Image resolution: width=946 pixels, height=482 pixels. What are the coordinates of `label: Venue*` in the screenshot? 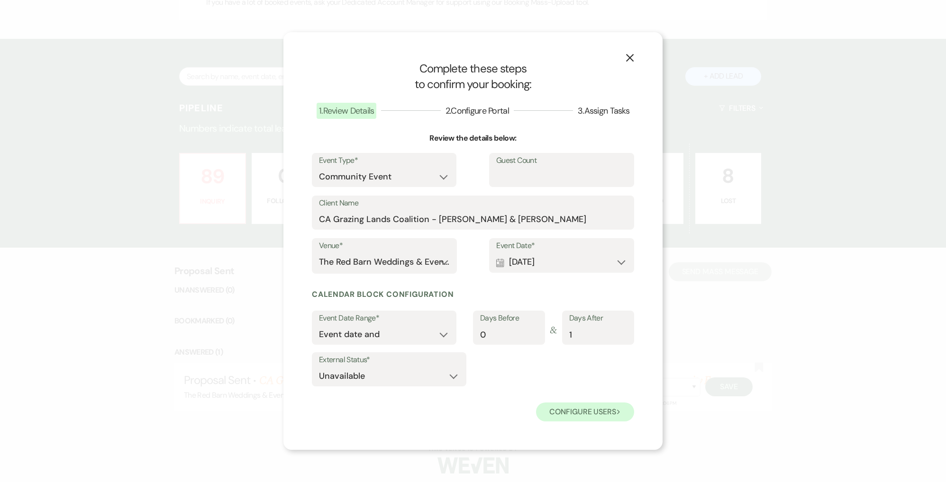 It's located at (384, 246).